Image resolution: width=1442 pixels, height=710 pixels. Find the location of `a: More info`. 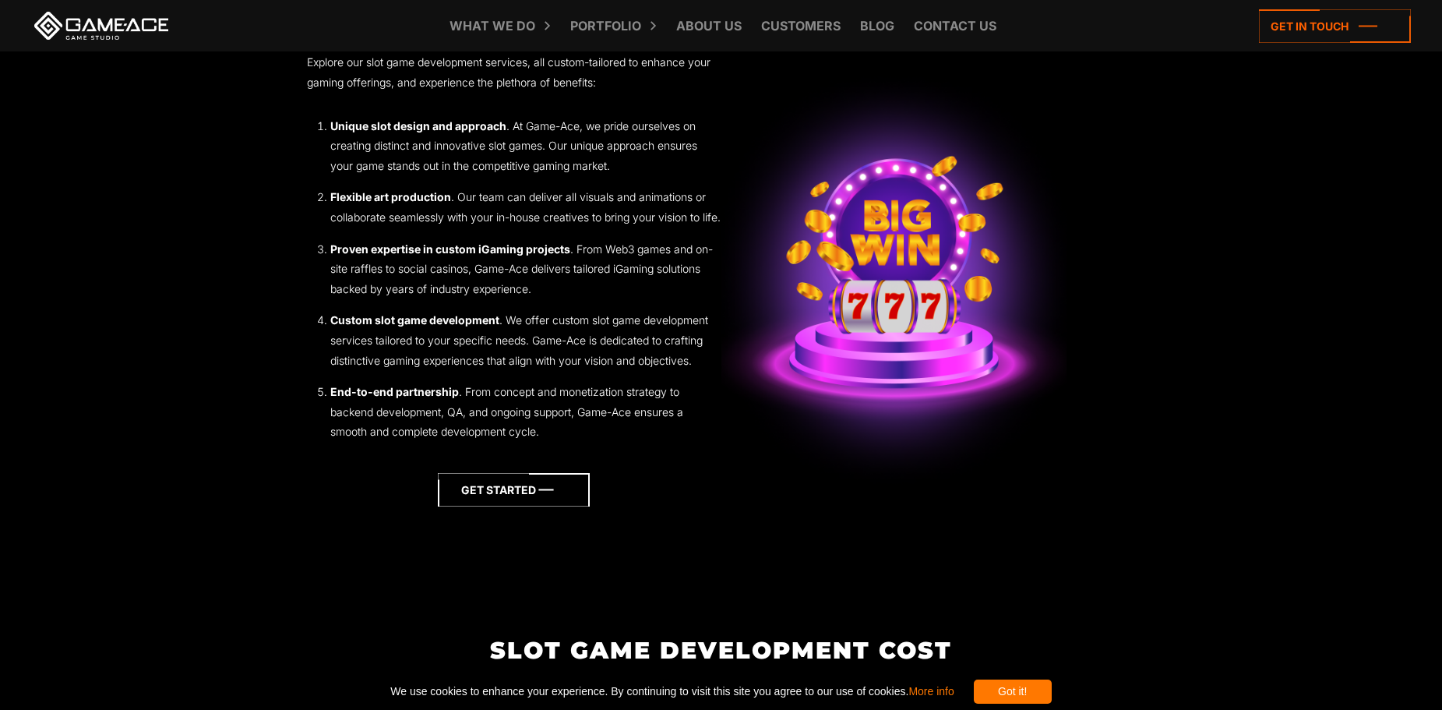

a: More info is located at coordinates (931, 691).